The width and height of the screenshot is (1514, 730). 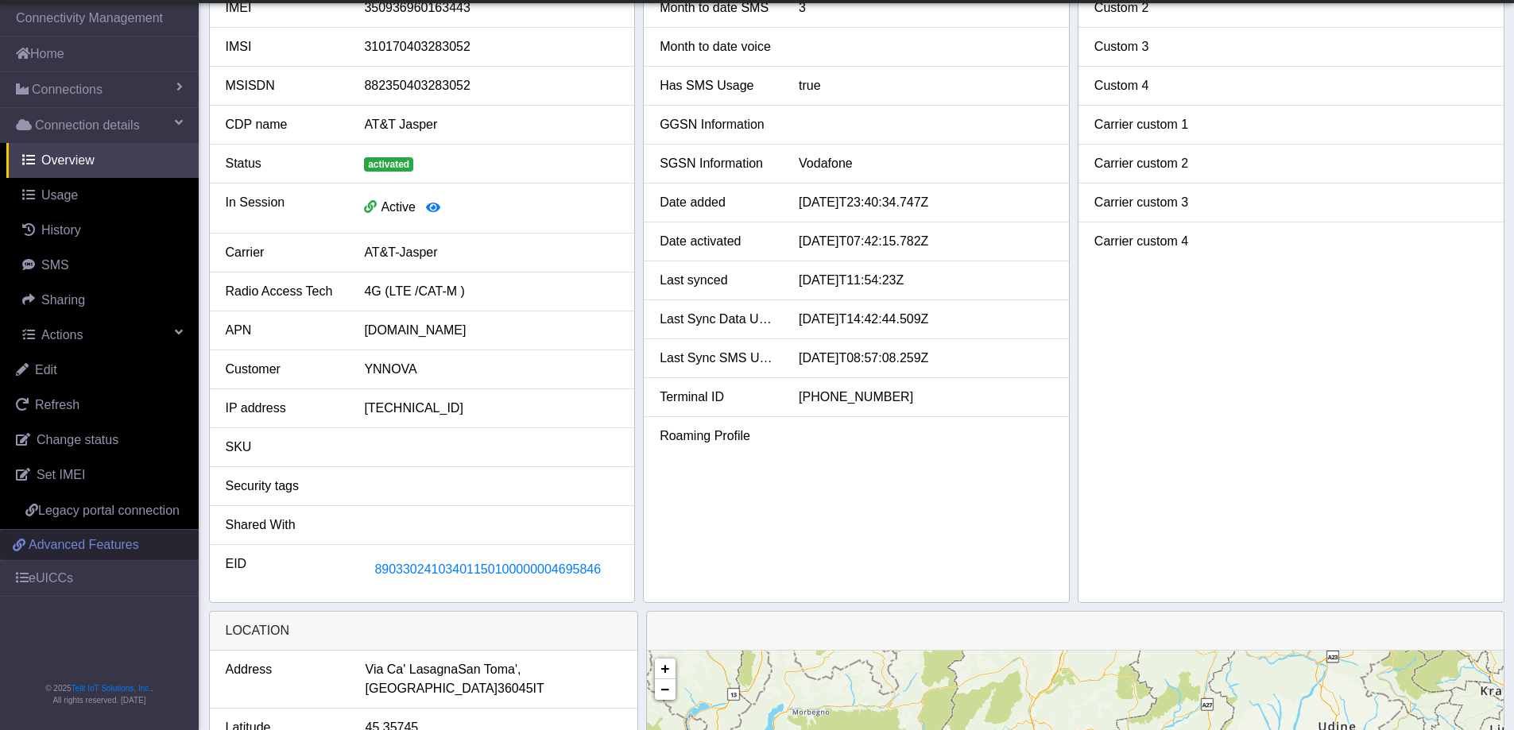 I want to click on div: IMSI, so click(x=283, y=47).